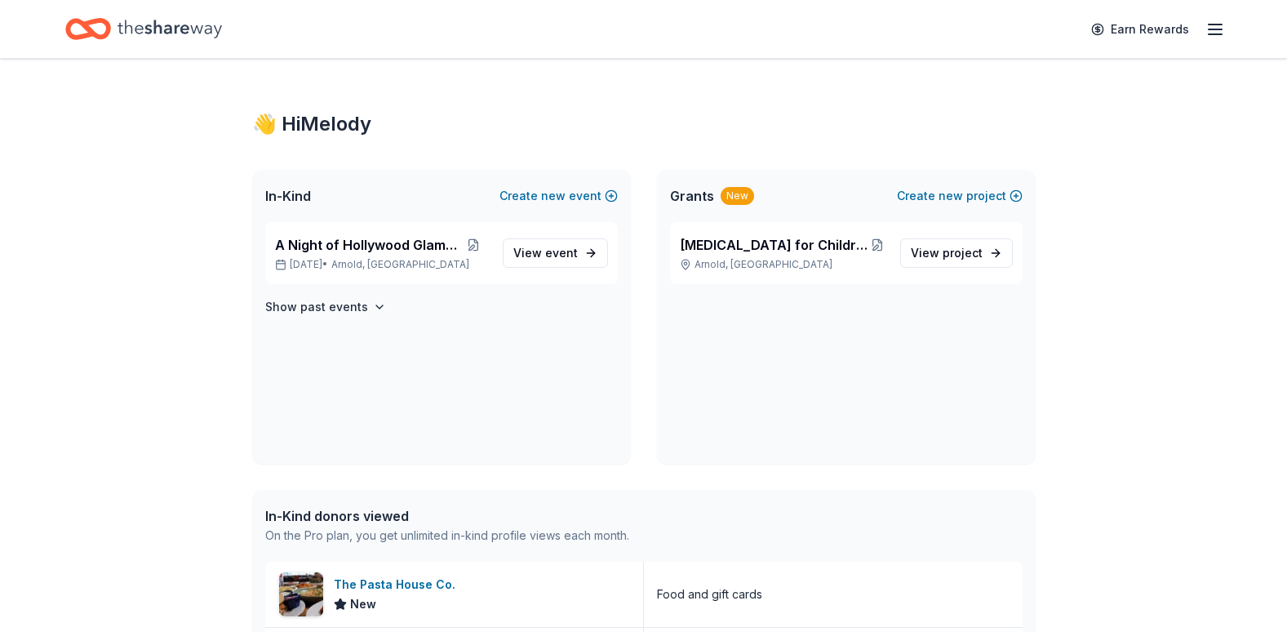  Describe the element at coordinates (301, 594) in the screenshot. I see `img: Image for The Pasta House Co.` at that location.